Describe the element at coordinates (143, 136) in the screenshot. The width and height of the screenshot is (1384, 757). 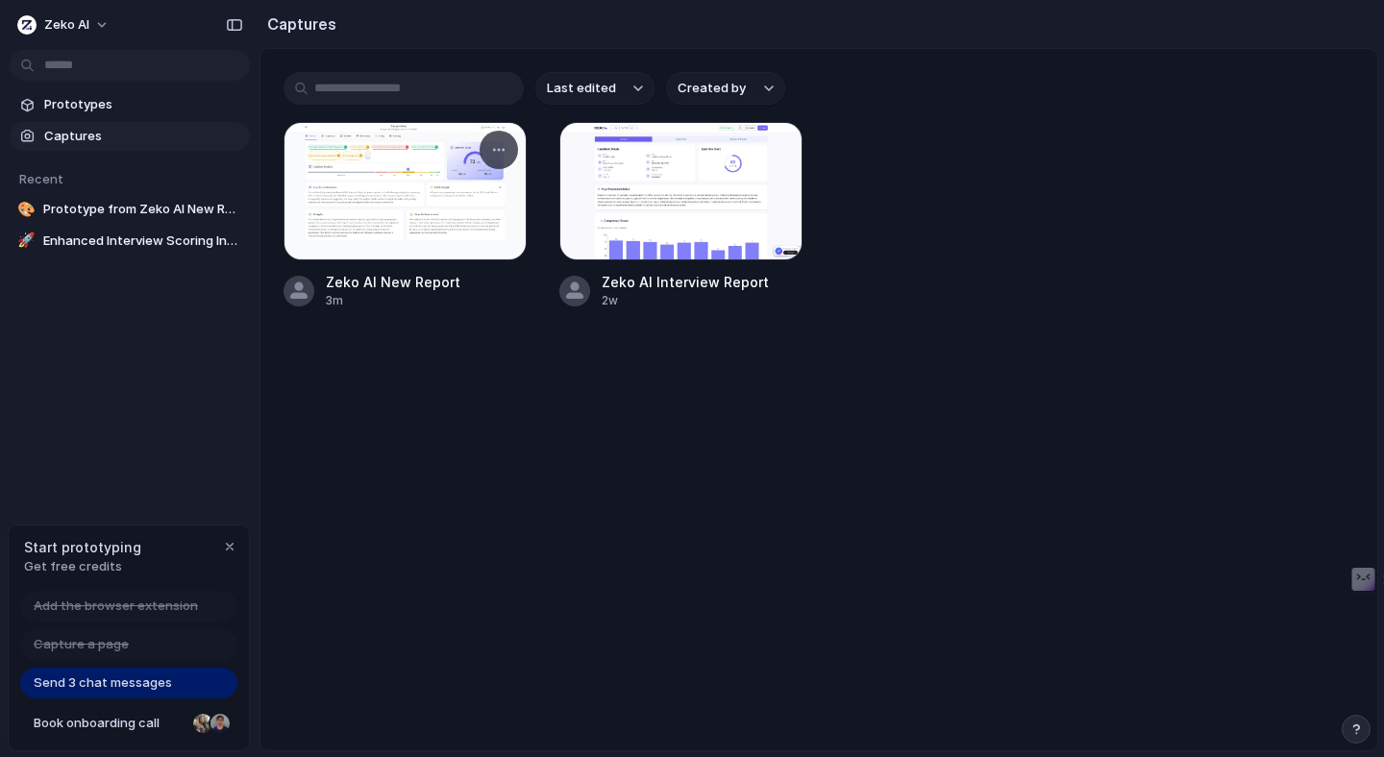
I see `span: Captures` at that location.